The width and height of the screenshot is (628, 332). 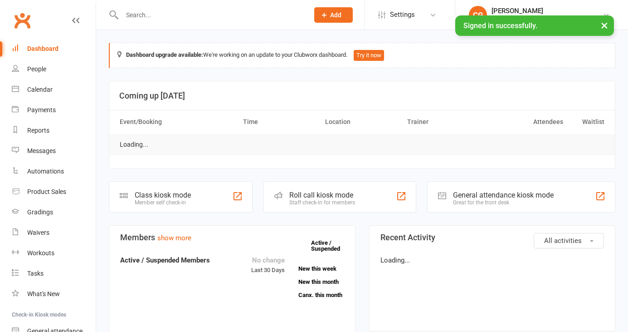 What do you see at coordinates (478, 15) in the screenshot?
I see `div: CG` at bounding box center [478, 15].